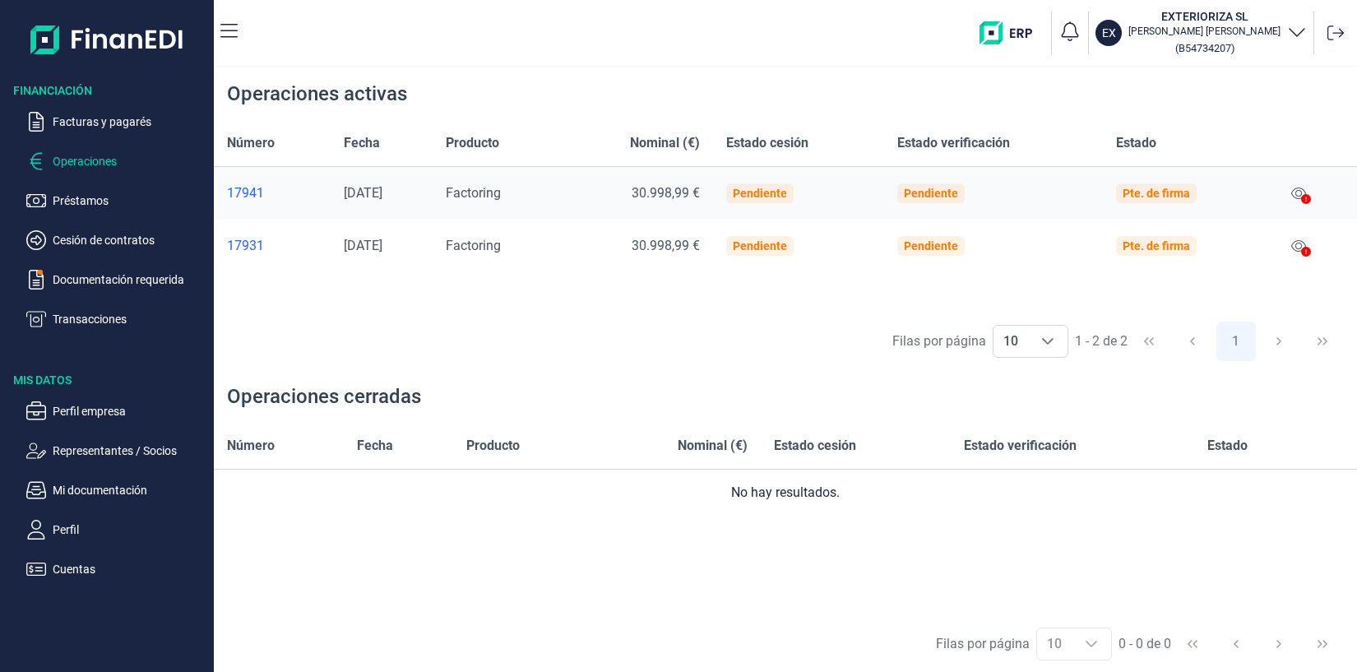 Image resolution: width=1357 pixels, height=672 pixels. Describe the element at coordinates (130, 530) in the screenshot. I see `p: Perfil` at that location.